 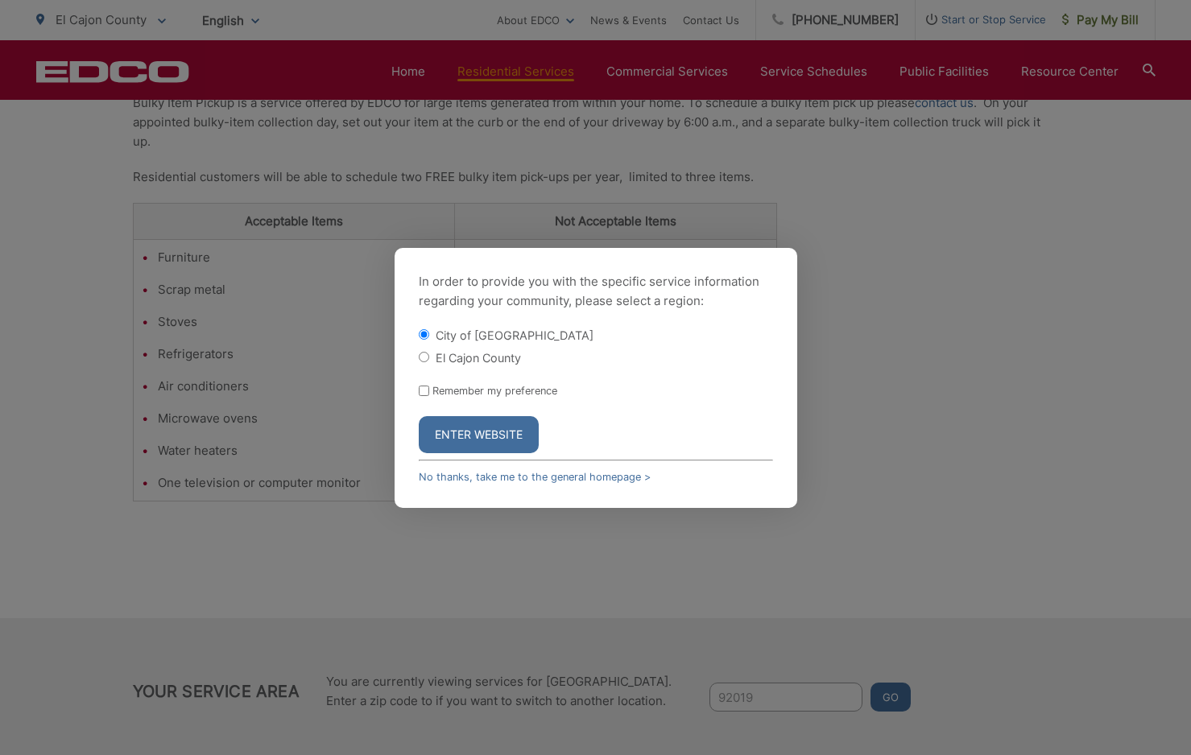 What do you see at coordinates (535, 477) in the screenshot?
I see `a: No thanks, take me to the general homepage >` at bounding box center [535, 477].